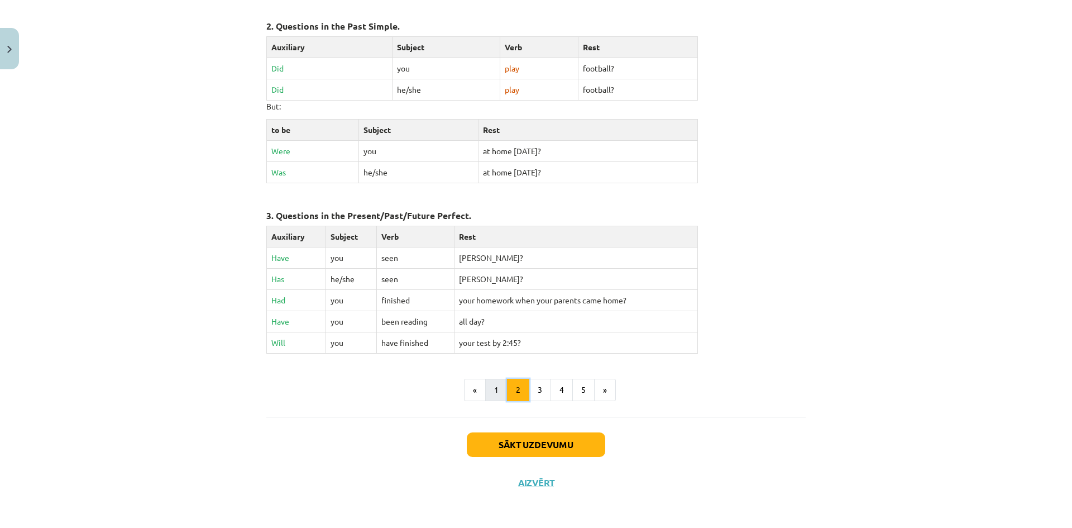  Describe the element at coordinates (576, 322) in the screenshot. I see `td: all day?` at that location.